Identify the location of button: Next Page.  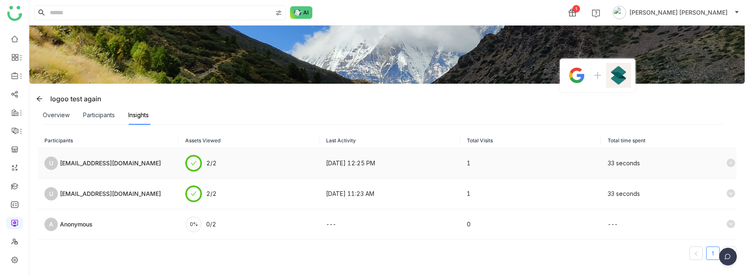
(730, 254).